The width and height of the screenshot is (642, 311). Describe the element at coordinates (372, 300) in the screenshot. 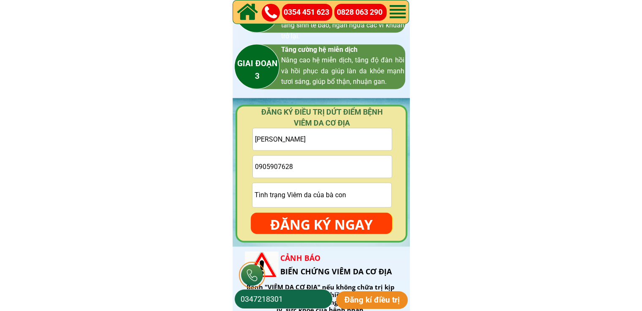

I see `p: Đăng kí điều trị` at that location.